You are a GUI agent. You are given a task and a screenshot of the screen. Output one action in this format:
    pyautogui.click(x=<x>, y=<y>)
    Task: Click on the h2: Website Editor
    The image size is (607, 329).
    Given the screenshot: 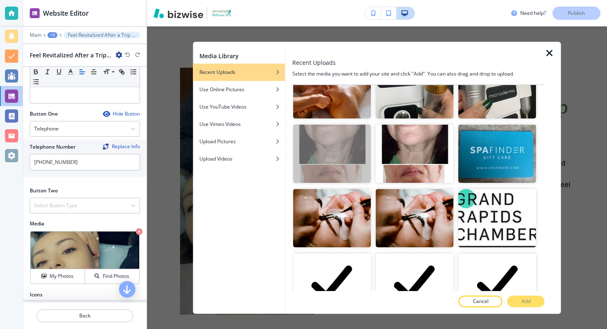 What is the action you would take?
    pyautogui.click(x=66, y=13)
    